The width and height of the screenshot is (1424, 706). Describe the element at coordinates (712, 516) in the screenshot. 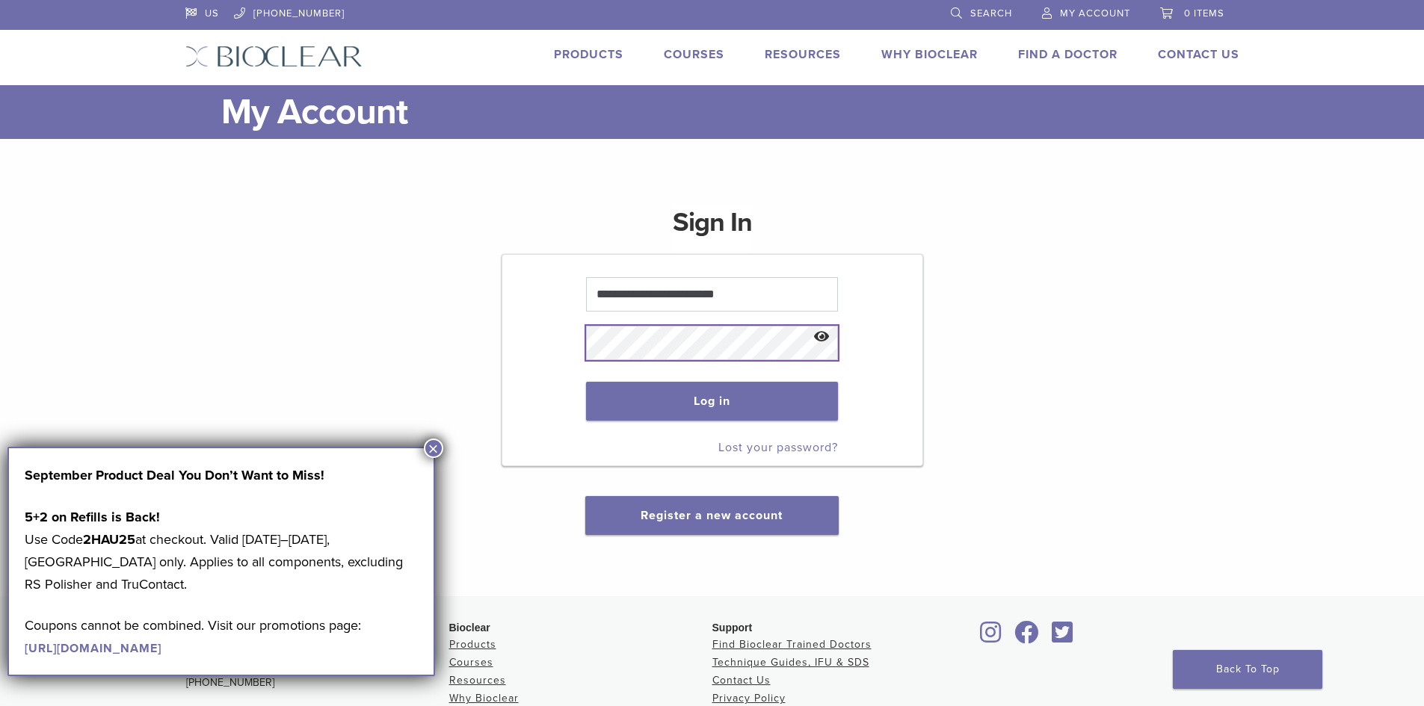

I see `a: Register a new account` at that location.